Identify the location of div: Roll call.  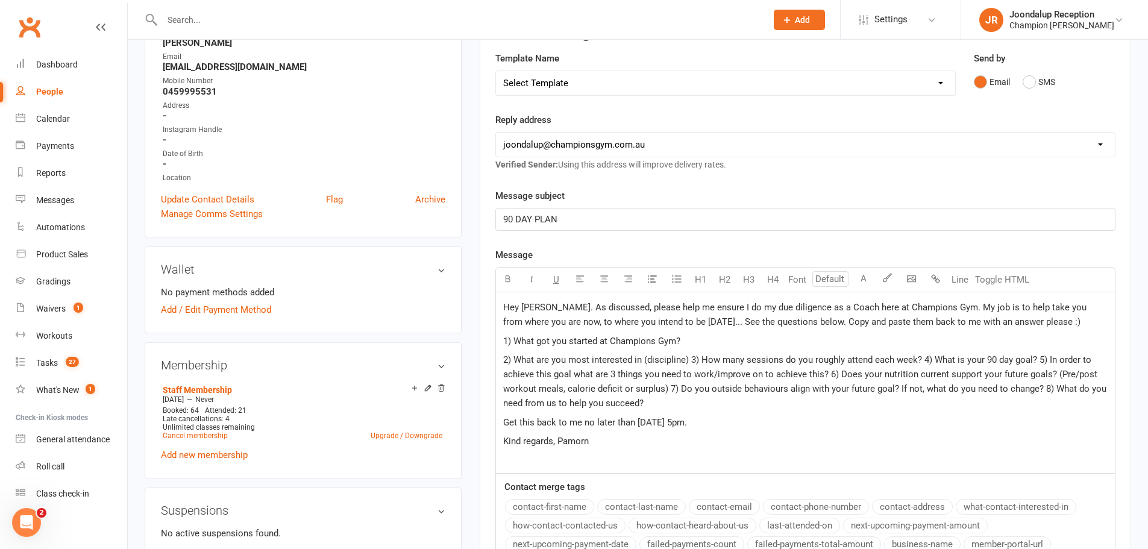
(50, 467).